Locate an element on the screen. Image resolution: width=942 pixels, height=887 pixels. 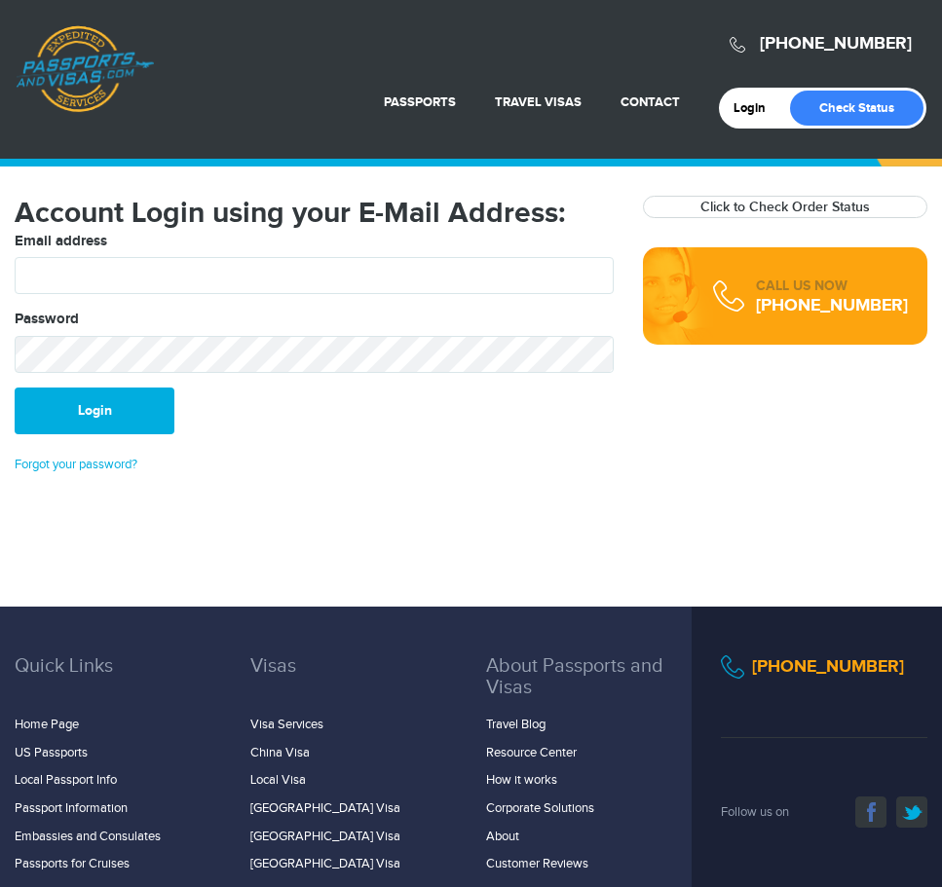
a: Forgot your password? is located at coordinates (76, 464).